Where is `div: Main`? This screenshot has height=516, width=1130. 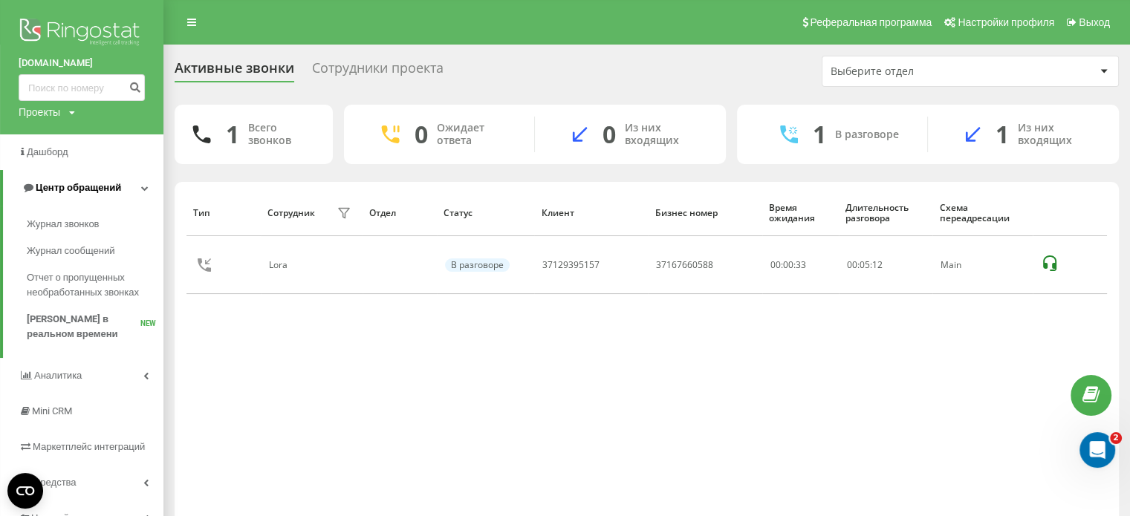 div: Main is located at coordinates (982, 265).